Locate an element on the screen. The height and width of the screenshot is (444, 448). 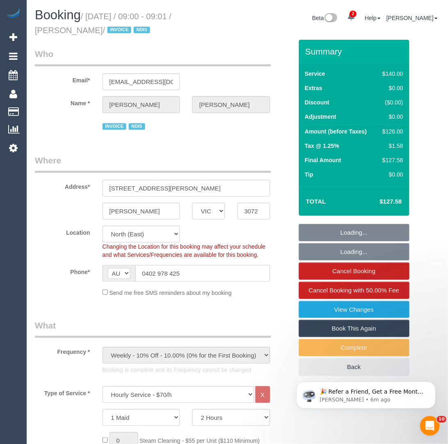
h4: $127.58 is located at coordinates (378, 202).